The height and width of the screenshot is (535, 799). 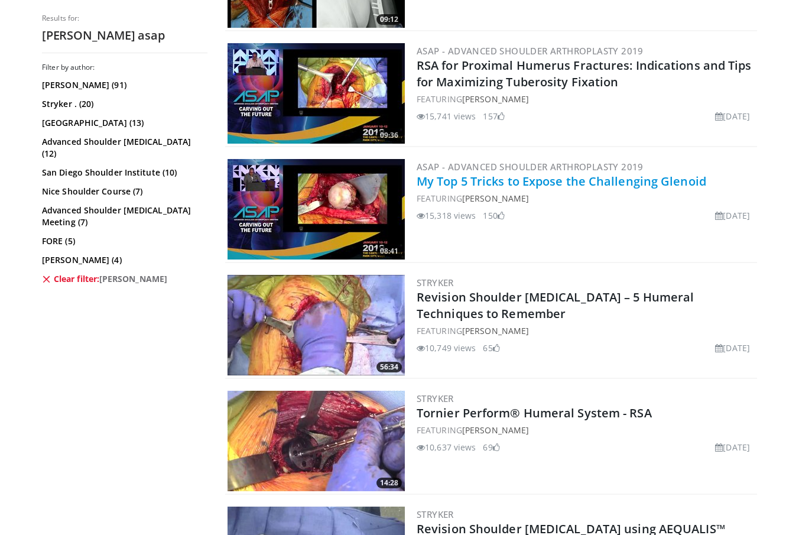 What do you see at coordinates (123, 104) in the screenshot?
I see `a: Stryker . (20)` at bounding box center [123, 104].